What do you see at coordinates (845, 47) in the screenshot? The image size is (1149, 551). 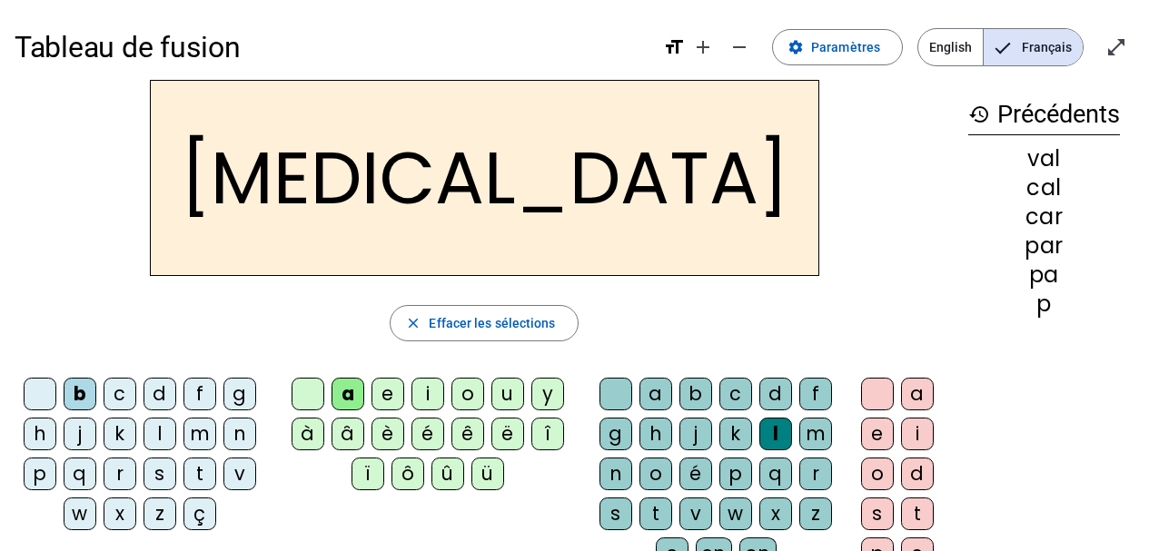 I see `span: Paramètres` at bounding box center [845, 47].